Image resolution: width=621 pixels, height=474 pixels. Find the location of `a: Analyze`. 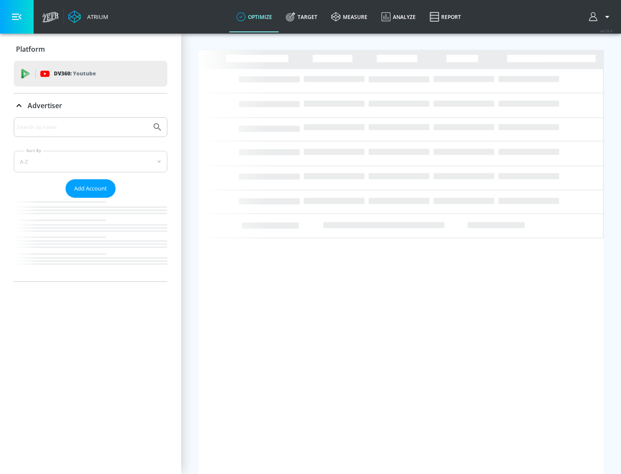

a: Analyze is located at coordinates (399, 17).